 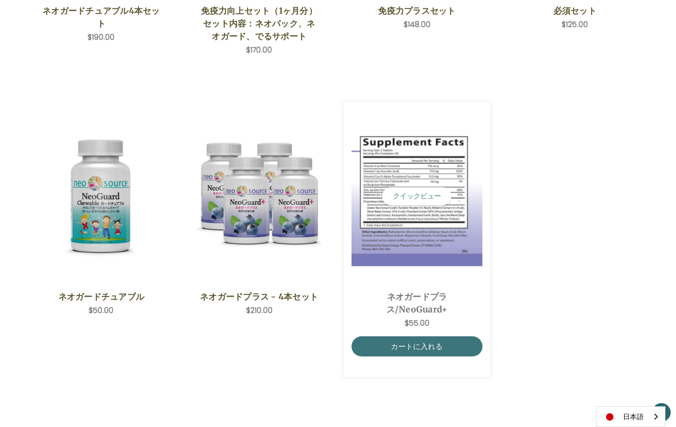 What do you see at coordinates (259, 296) in the screenshot?
I see `a: ネオガードプラス - 4本セット` at bounding box center [259, 296].